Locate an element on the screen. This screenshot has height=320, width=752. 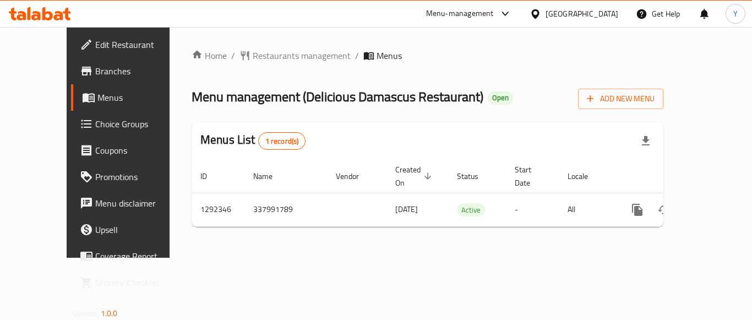
a: Branches is located at coordinates (132, 71).